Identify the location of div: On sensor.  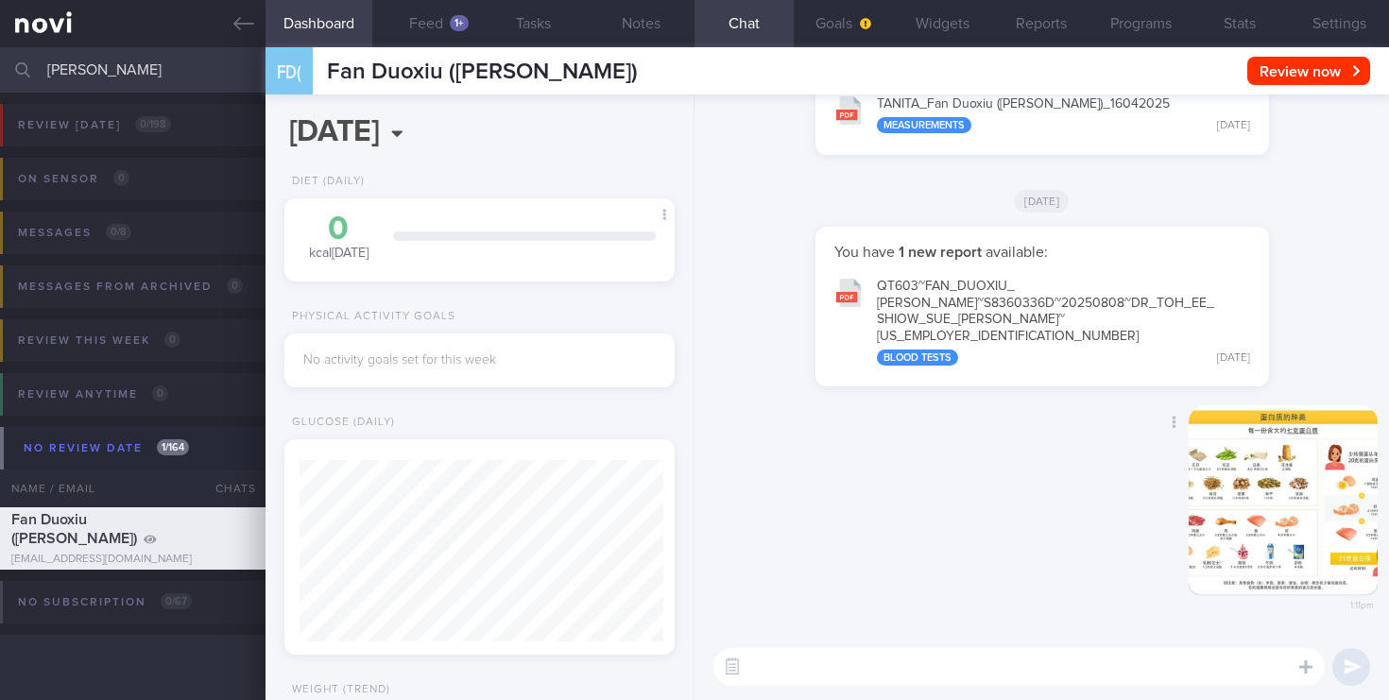
(74, 179).